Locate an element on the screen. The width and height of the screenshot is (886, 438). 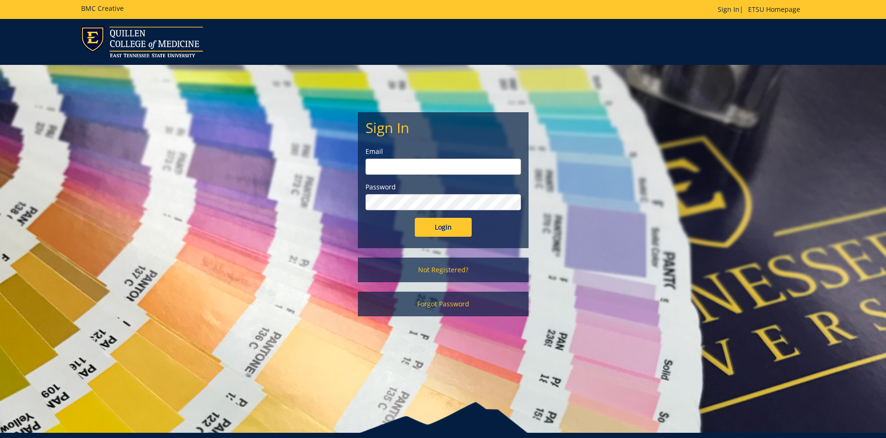
label: Password is located at coordinates (443, 187).